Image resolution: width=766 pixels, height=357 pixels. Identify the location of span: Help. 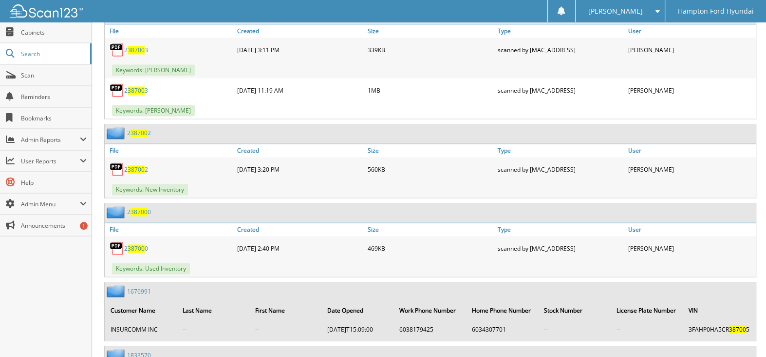
(54, 182).